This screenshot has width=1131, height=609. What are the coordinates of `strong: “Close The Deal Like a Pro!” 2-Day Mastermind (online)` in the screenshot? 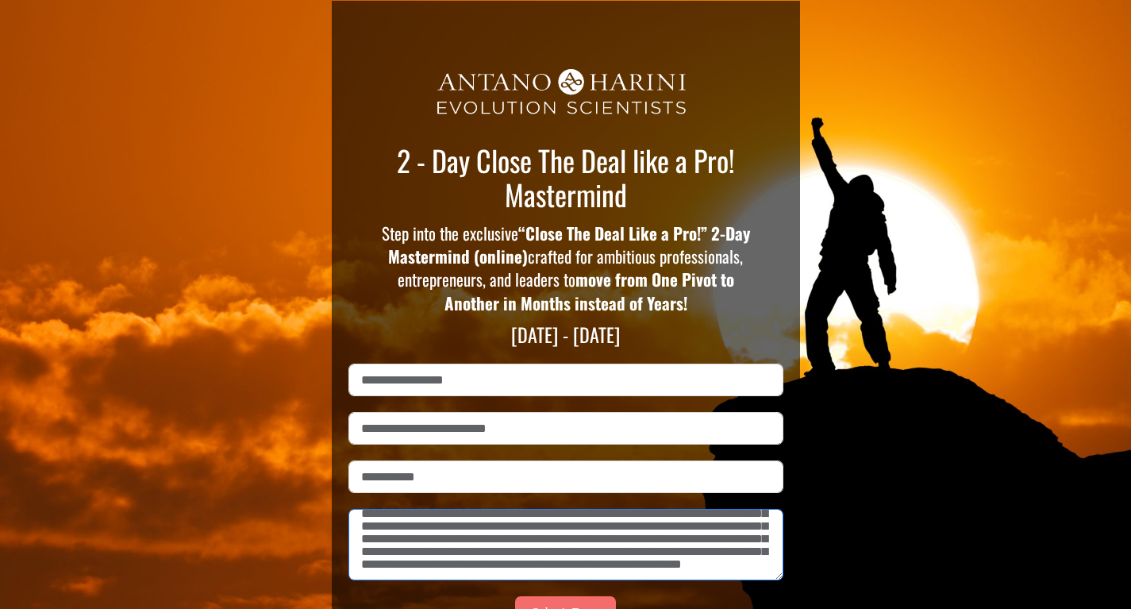 It's located at (569, 245).